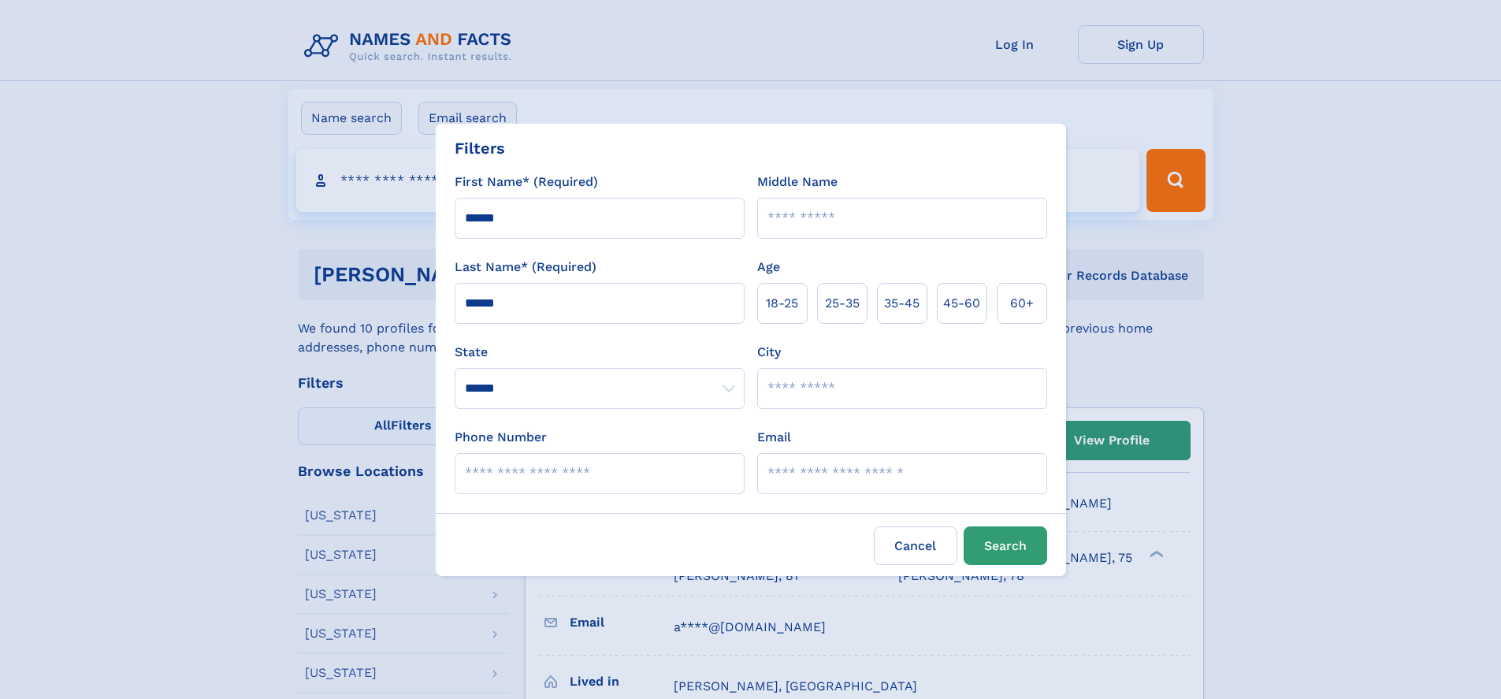 This screenshot has width=1501, height=699. I want to click on div: Filters, so click(480, 148).